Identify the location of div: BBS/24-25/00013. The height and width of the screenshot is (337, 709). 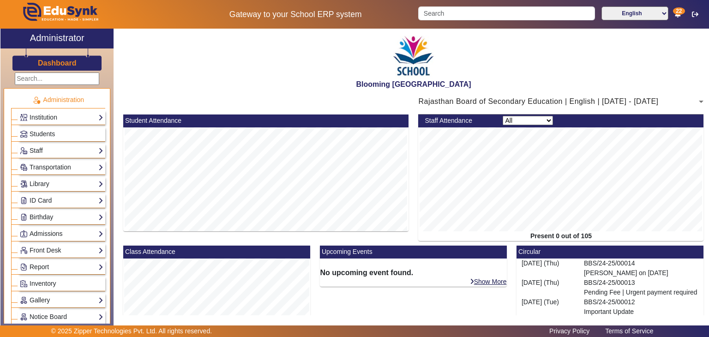
(641, 288).